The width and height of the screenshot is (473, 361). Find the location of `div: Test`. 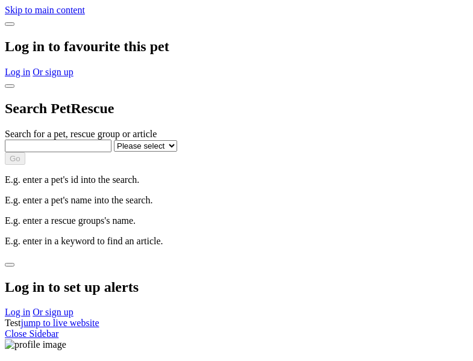

div: Test is located at coordinates (236, 323).